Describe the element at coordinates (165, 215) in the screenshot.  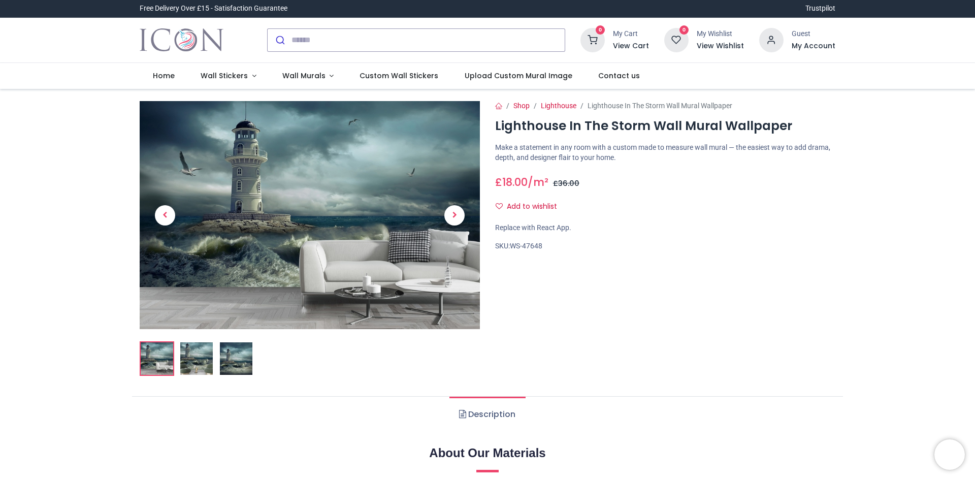
I see `span: Previous` at that location.